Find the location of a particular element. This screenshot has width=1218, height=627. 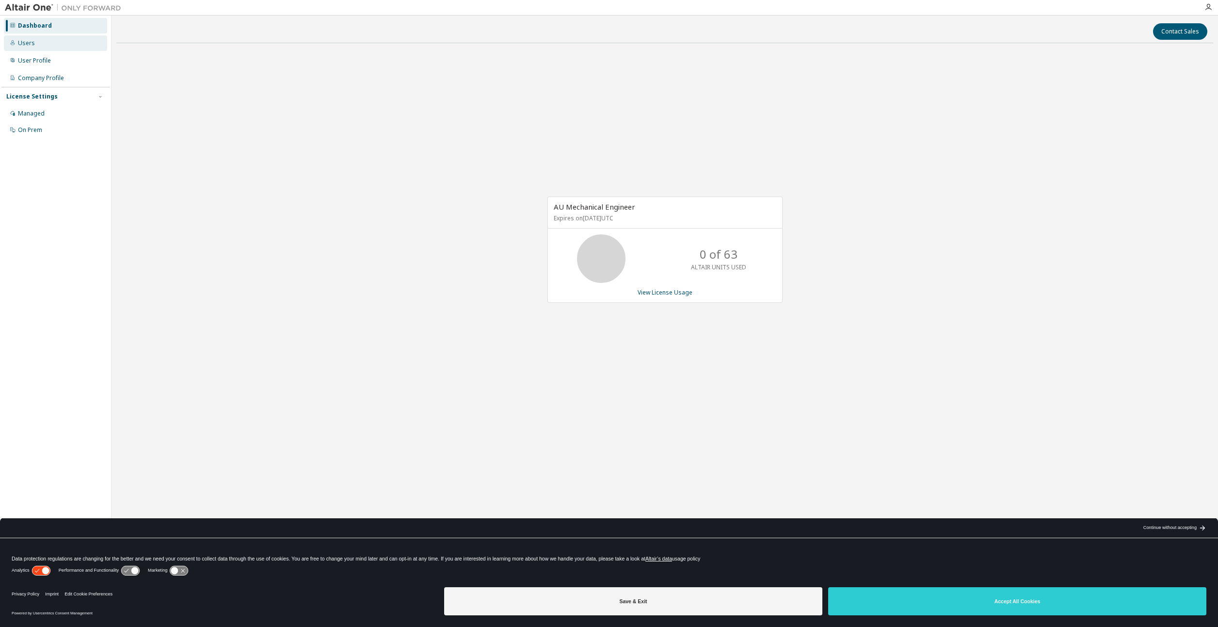

a: View License Usage is located at coordinates (665, 292).